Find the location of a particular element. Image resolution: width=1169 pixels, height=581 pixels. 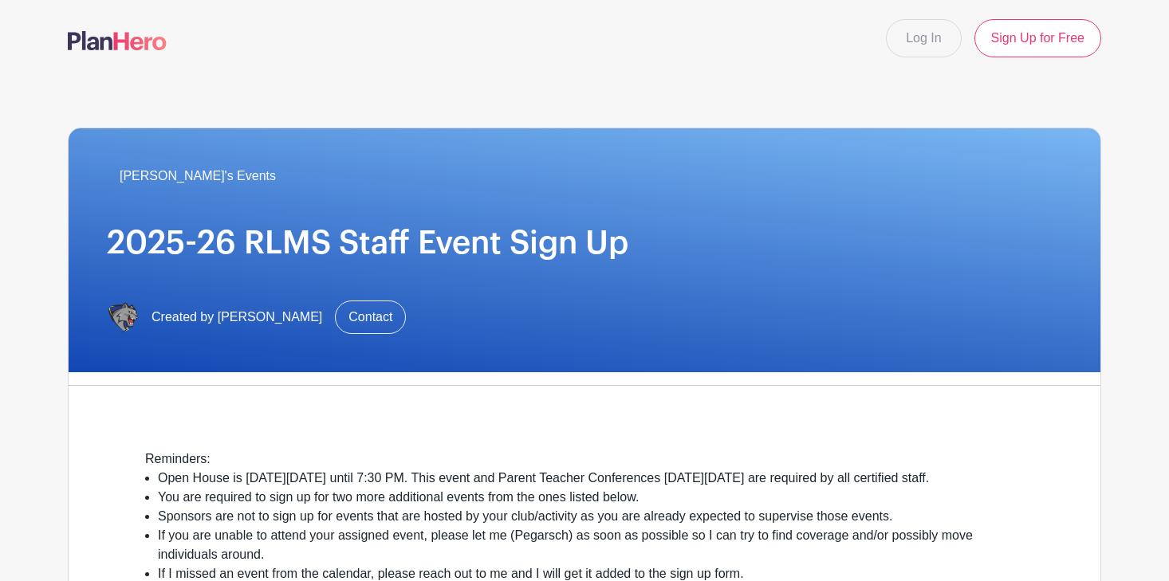

img: IMG_6734.PNG is located at coordinates (123, 317).